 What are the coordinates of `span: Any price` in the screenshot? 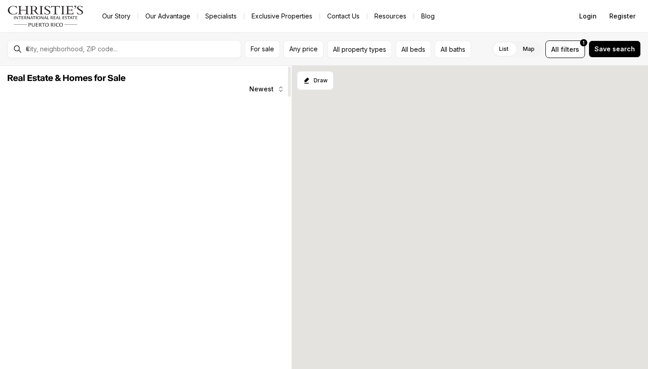 It's located at (303, 49).